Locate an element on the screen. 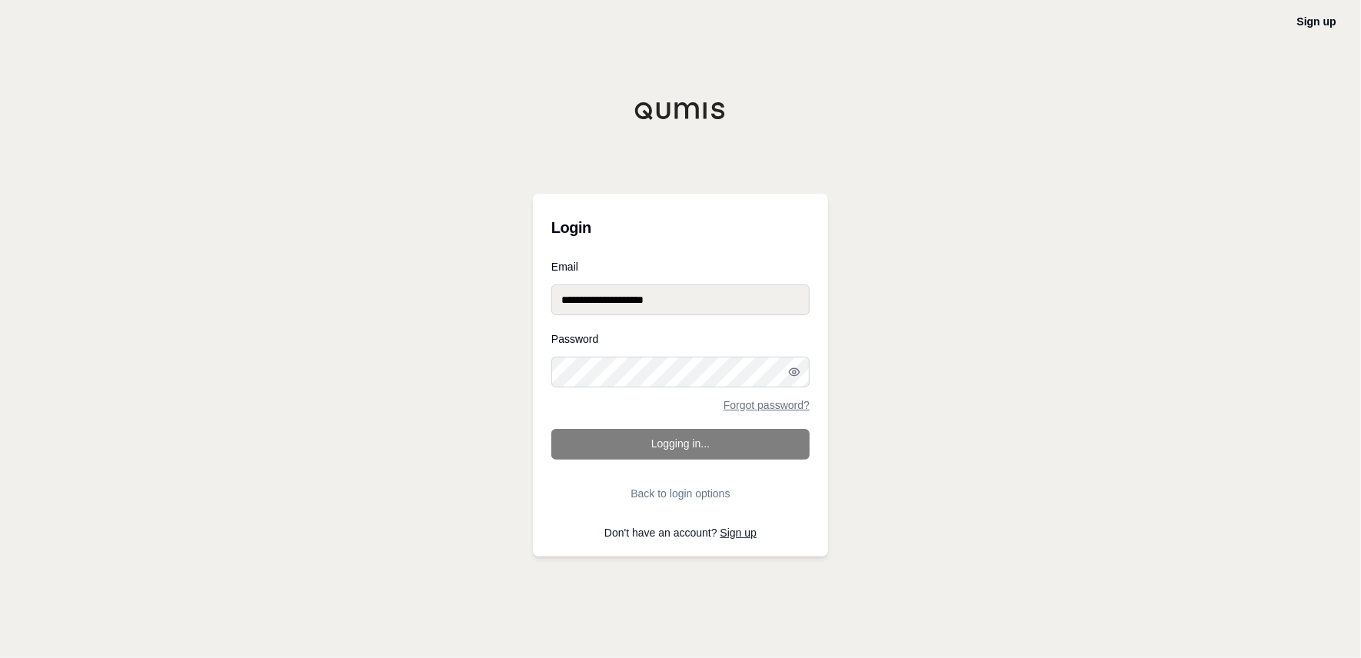 The image size is (1361, 658). p: Don't have an account? is located at coordinates (680, 533).